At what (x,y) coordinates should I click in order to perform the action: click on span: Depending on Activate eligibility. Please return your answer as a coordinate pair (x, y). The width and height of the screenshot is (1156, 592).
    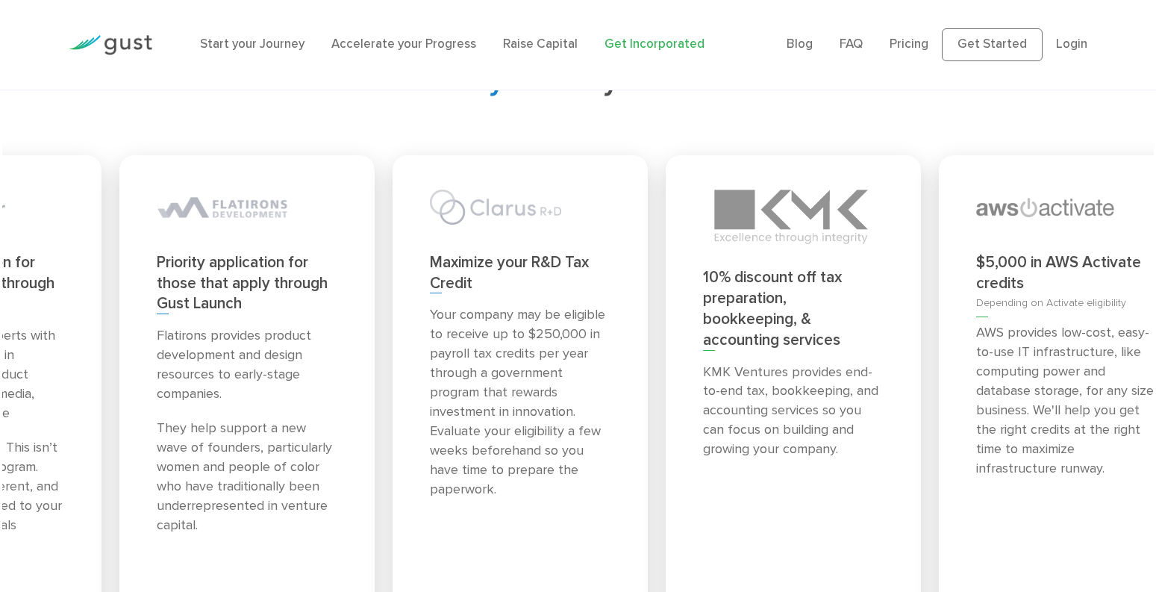
    Looking at the image, I should click on (1051, 307).